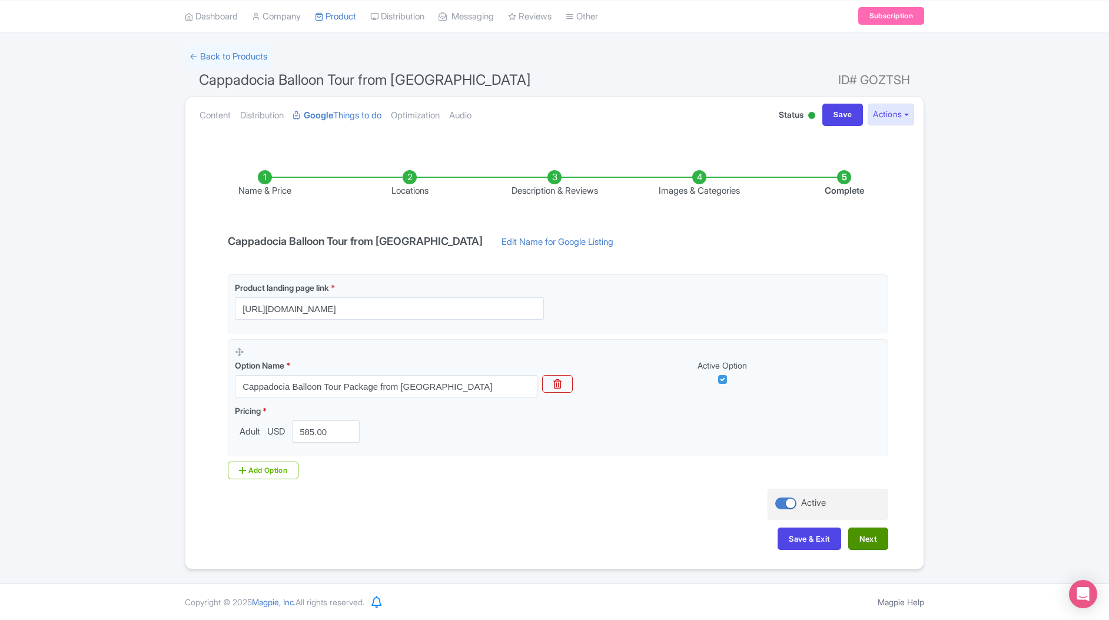 The height and width of the screenshot is (620, 1109). What do you see at coordinates (460, 115) in the screenshot?
I see `a: Audio` at bounding box center [460, 115].